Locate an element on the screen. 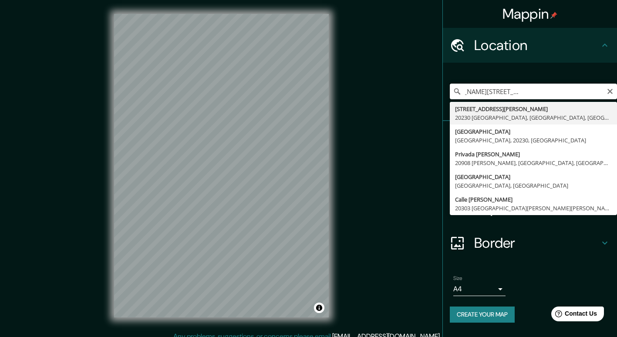 The image size is (617, 337). div: Style is located at coordinates (530, 173).